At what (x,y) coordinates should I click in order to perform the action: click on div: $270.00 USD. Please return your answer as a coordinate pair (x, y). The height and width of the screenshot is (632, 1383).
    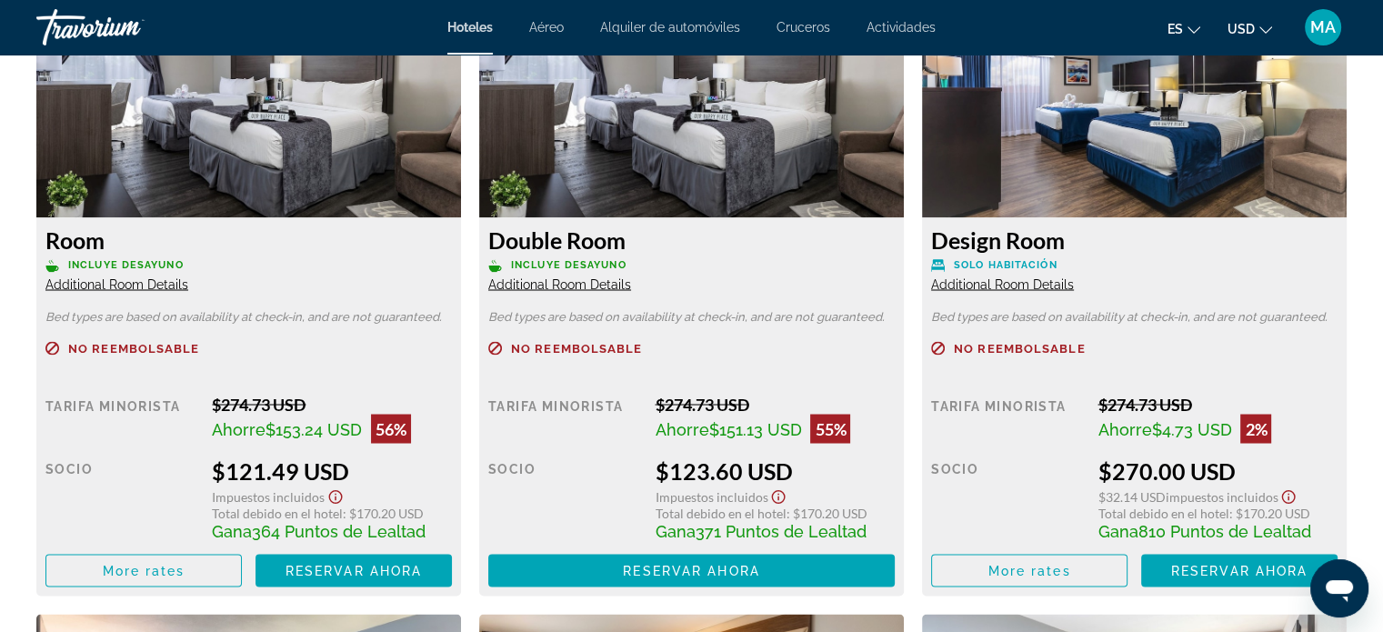
    Looking at the image, I should click on (1217, 470).